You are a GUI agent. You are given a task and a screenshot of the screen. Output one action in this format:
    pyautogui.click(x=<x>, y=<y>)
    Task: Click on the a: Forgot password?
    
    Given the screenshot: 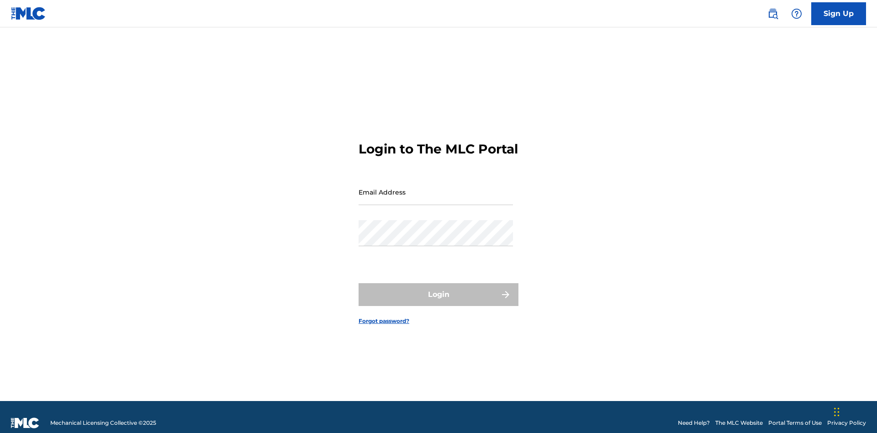 What is the action you would take?
    pyautogui.click(x=384, y=321)
    